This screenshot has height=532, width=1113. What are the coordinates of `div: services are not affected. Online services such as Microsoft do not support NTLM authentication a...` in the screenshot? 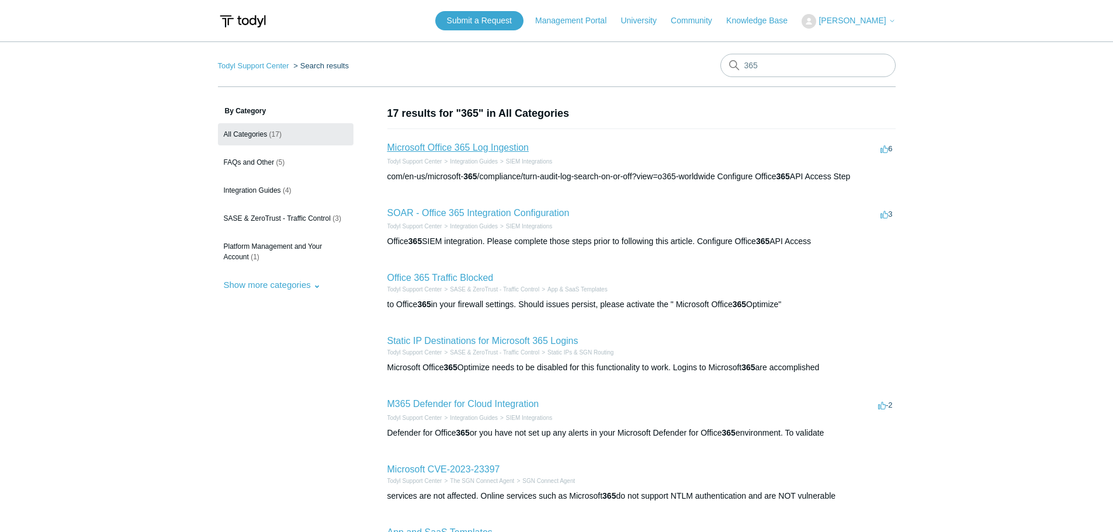 It's located at (641, 496).